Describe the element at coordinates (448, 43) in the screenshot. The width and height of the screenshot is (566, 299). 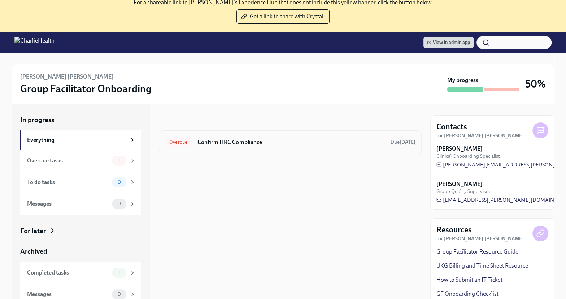
I see `a: View in admin app` at that location.